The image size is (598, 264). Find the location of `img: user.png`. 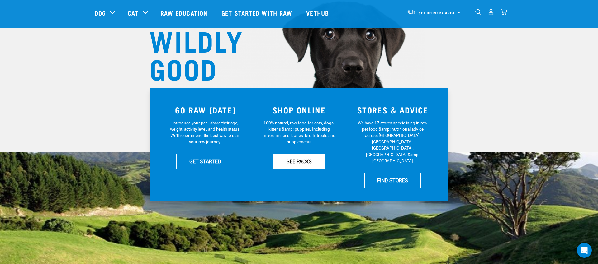

img: user.png is located at coordinates (491, 12).